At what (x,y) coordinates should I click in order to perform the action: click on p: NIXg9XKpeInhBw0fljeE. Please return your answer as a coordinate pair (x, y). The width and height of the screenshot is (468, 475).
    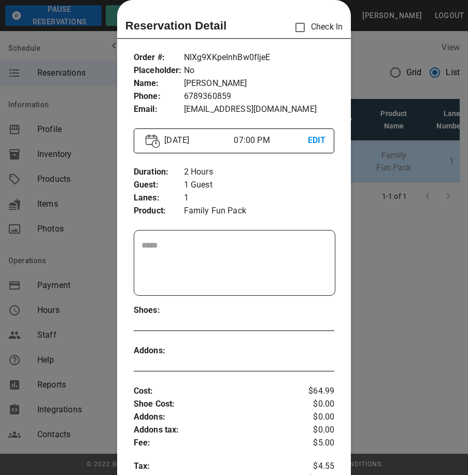
    Looking at the image, I should click on (259, 57).